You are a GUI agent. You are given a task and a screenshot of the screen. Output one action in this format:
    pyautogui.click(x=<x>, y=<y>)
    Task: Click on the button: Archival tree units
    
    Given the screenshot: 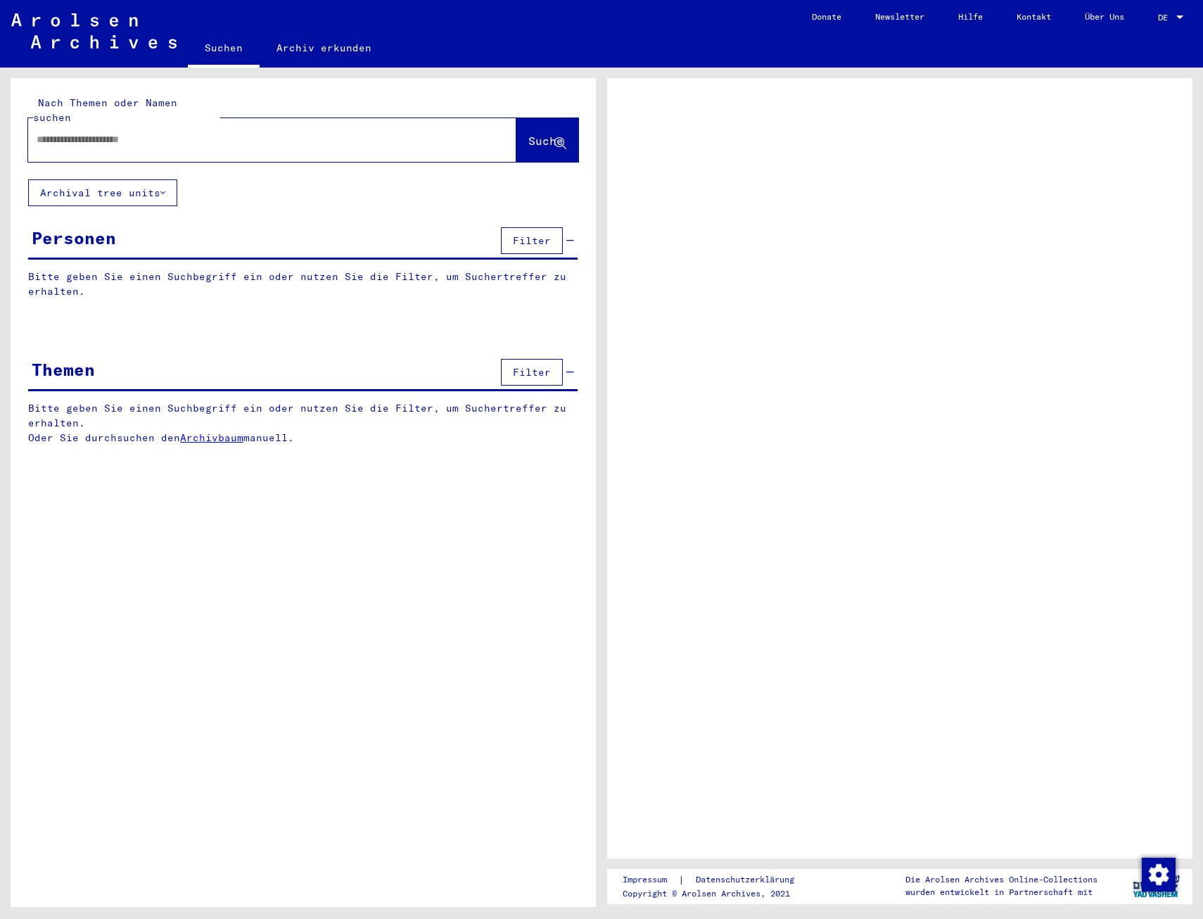 What is the action you would take?
    pyautogui.click(x=103, y=193)
    